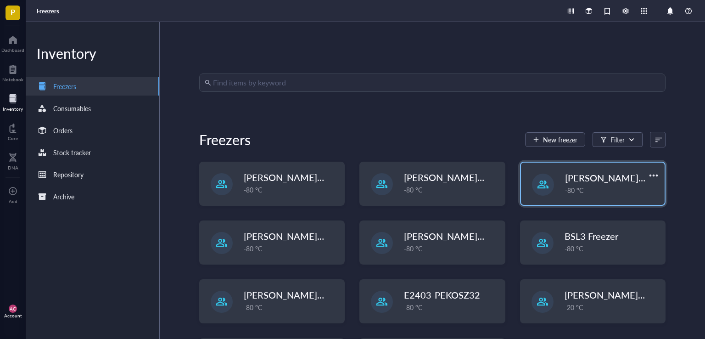 This screenshot has width=705, height=339. I want to click on div: Add, so click(13, 201).